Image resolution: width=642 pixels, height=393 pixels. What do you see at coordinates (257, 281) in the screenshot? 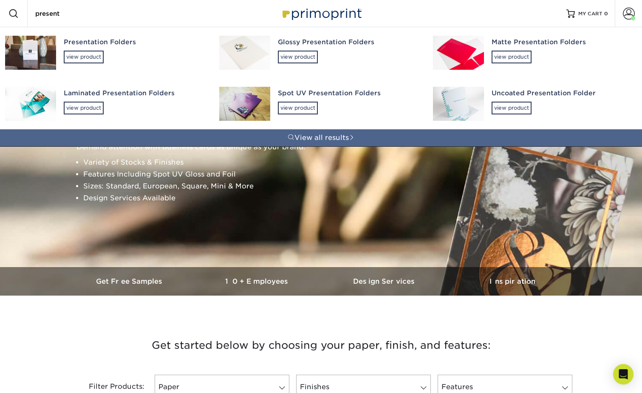
I see `a: 10+ Employees` at bounding box center [257, 281].